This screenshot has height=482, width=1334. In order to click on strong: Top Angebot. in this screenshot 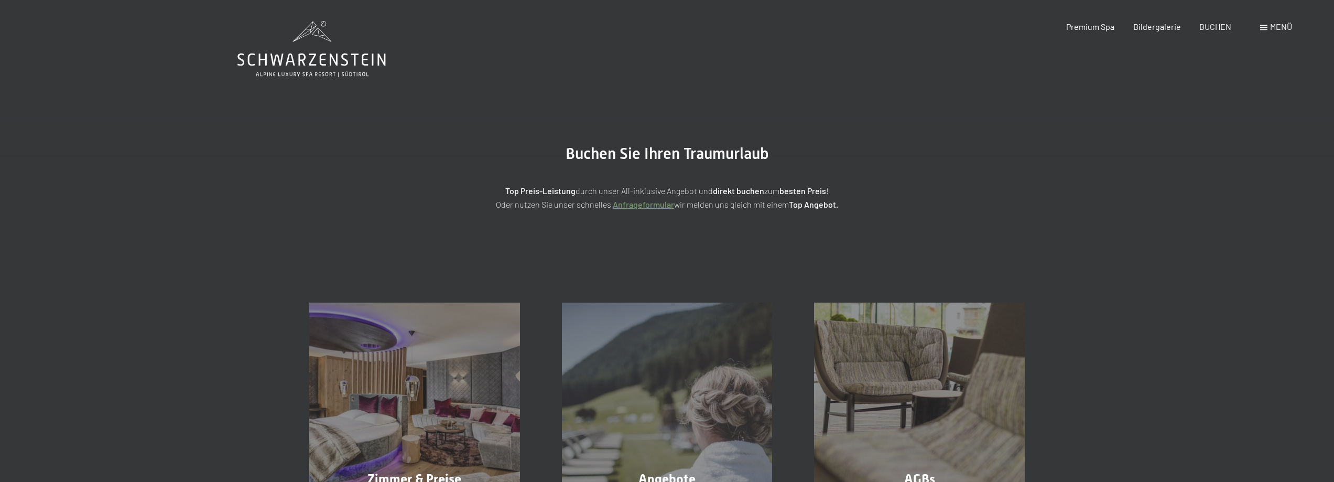, I will do `click(813, 204)`.